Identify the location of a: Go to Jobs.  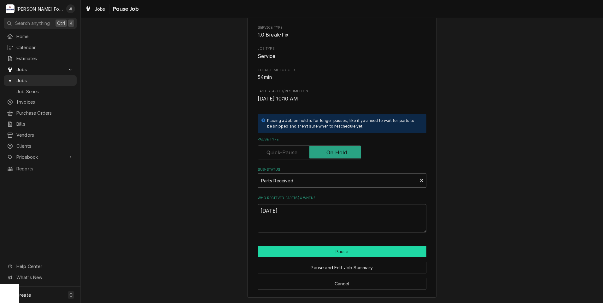
(40, 69).